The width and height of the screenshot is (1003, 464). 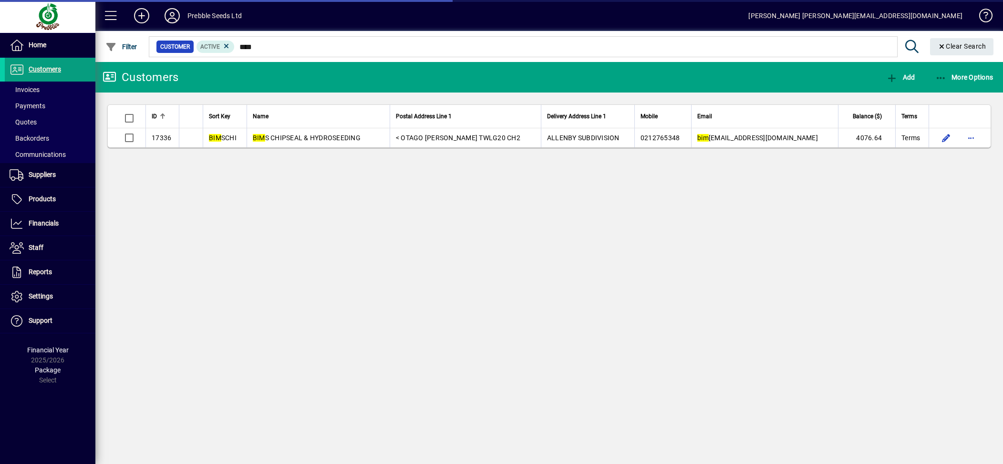 What do you see at coordinates (765, 116) in the screenshot?
I see `div: Email` at bounding box center [765, 116].